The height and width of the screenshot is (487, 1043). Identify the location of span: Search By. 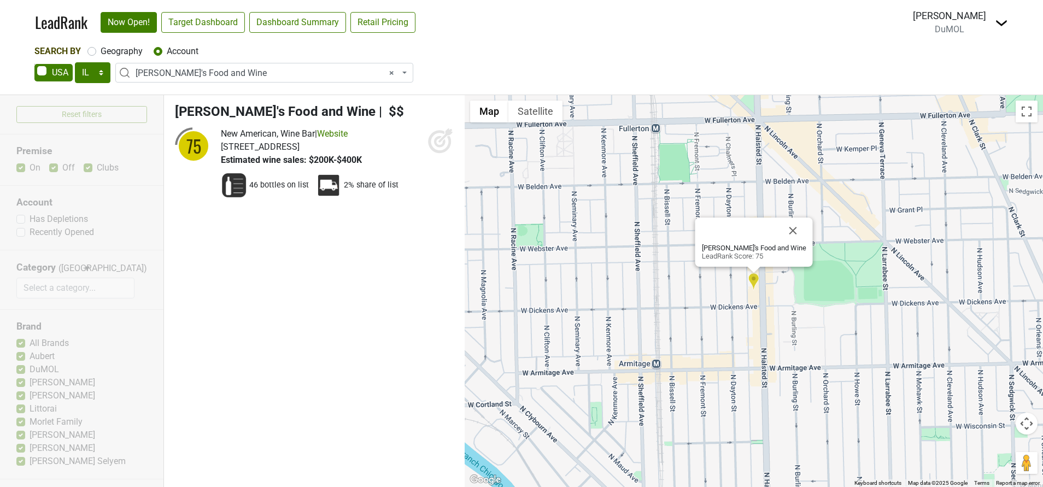
(57, 51).